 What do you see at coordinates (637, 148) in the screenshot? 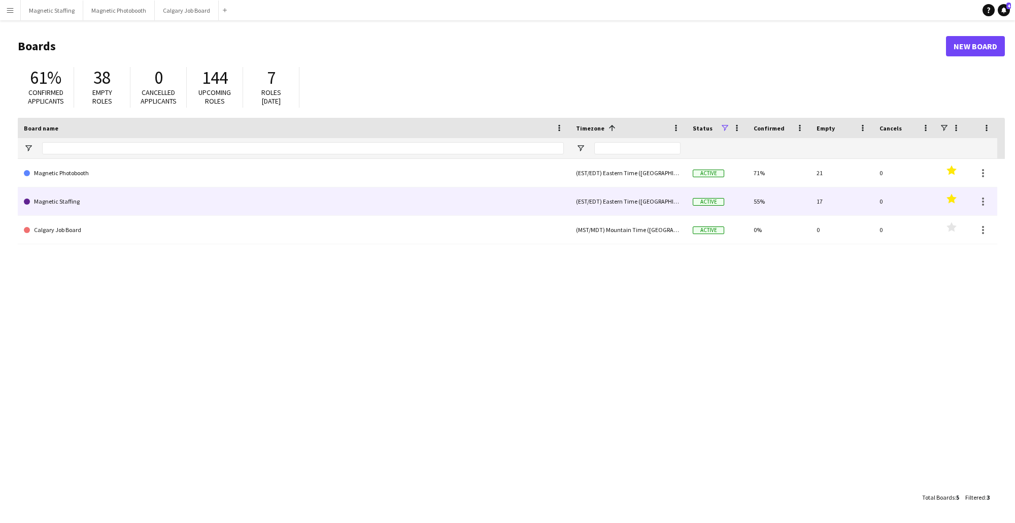
I see `input: Timezone Filter Input` at bounding box center [637, 148].